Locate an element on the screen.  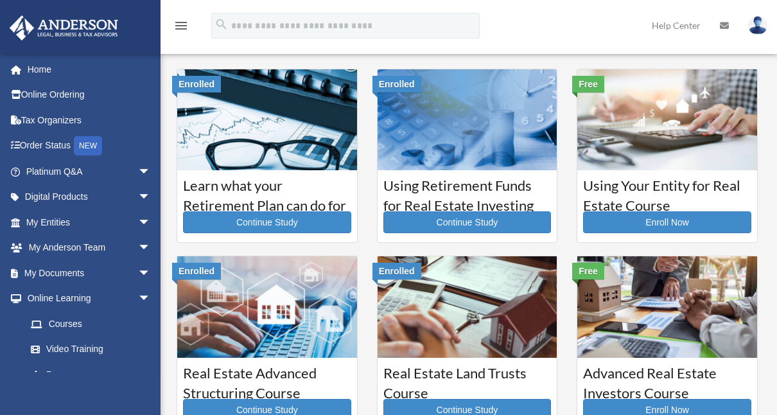
a: Online Learningarrow_drop_down is located at coordinates (89, 298).